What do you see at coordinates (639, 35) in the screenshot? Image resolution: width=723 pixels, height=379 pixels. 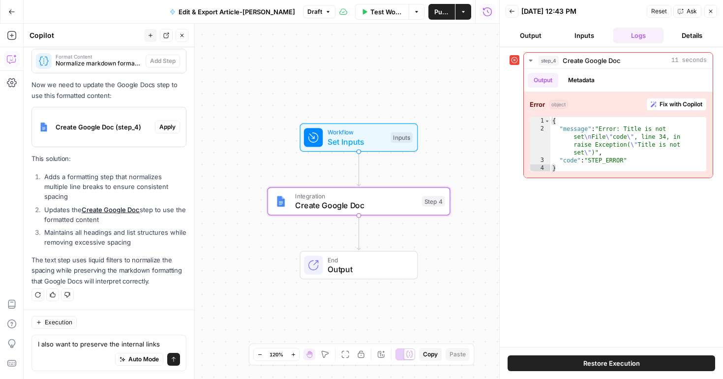 I see `button: Logs` at bounding box center [639, 35].